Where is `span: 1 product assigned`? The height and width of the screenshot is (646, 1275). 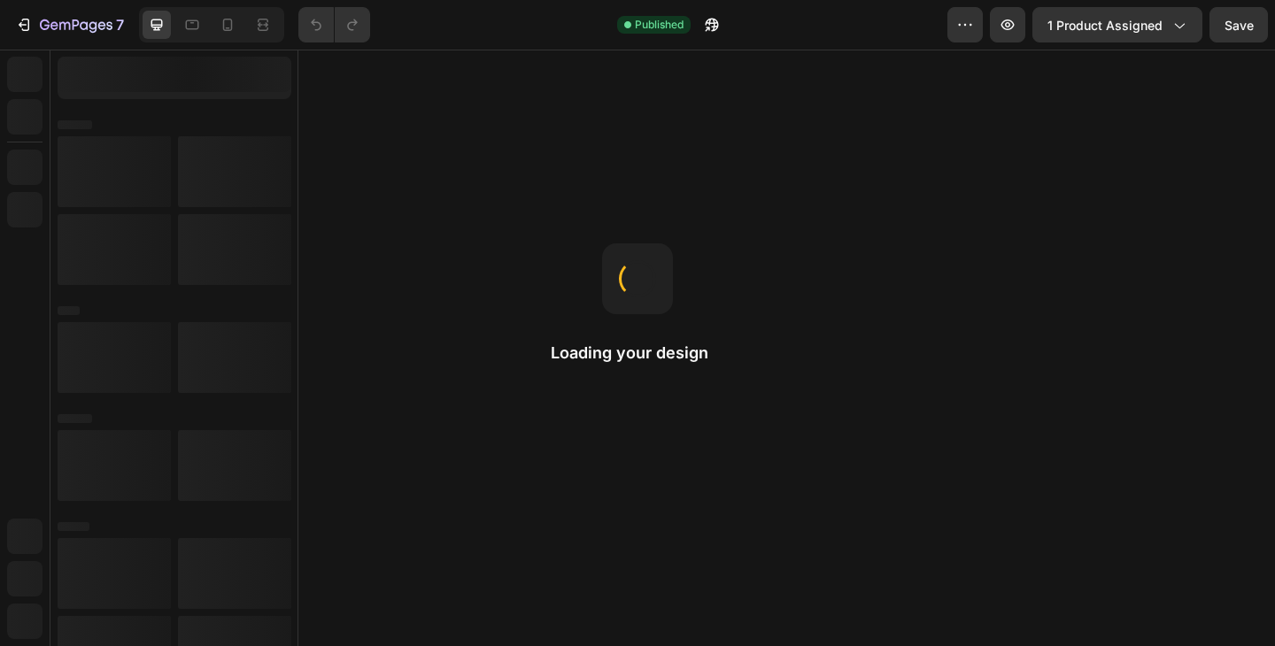 span: 1 product assigned is located at coordinates (1105, 25).